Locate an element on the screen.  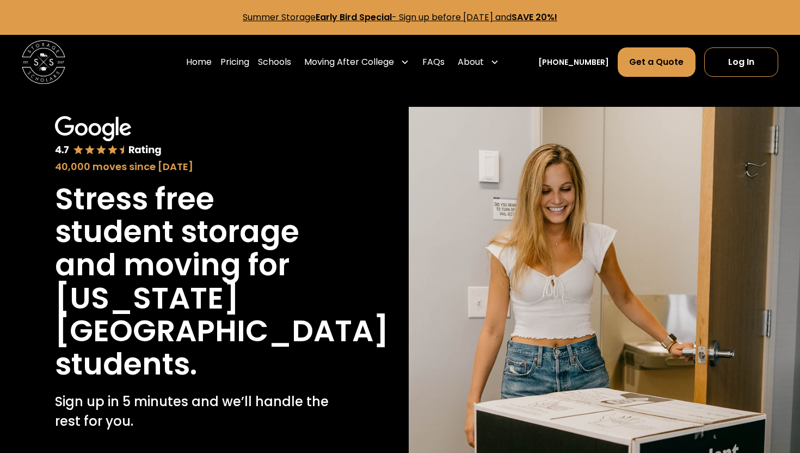
img: Storage Scholars main logo is located at coordinates (44, 62).